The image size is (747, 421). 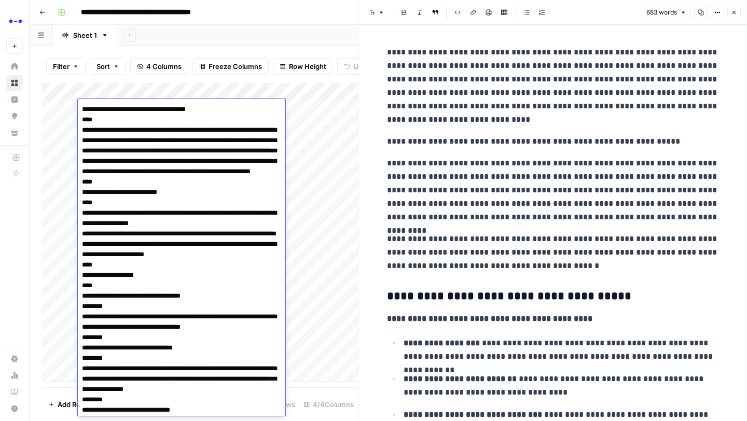 What do you see at coordinates (357, 66) in the screenshot?
I see `button: Undo` at bounding box center [357, 66].